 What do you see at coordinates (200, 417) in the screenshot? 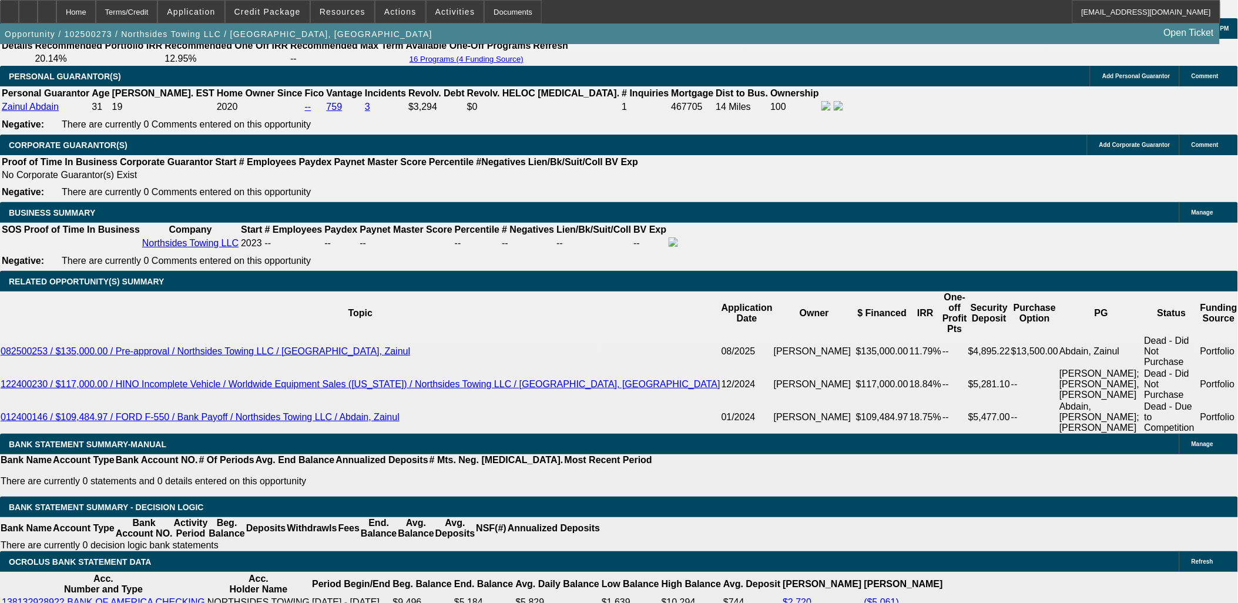
I see `a: 012400146 / $109,484.97 / FORD F-550 / Bank Payoff / Northsides Towing LLC / Abdain, Zainul` at bounding box center [200, 417].